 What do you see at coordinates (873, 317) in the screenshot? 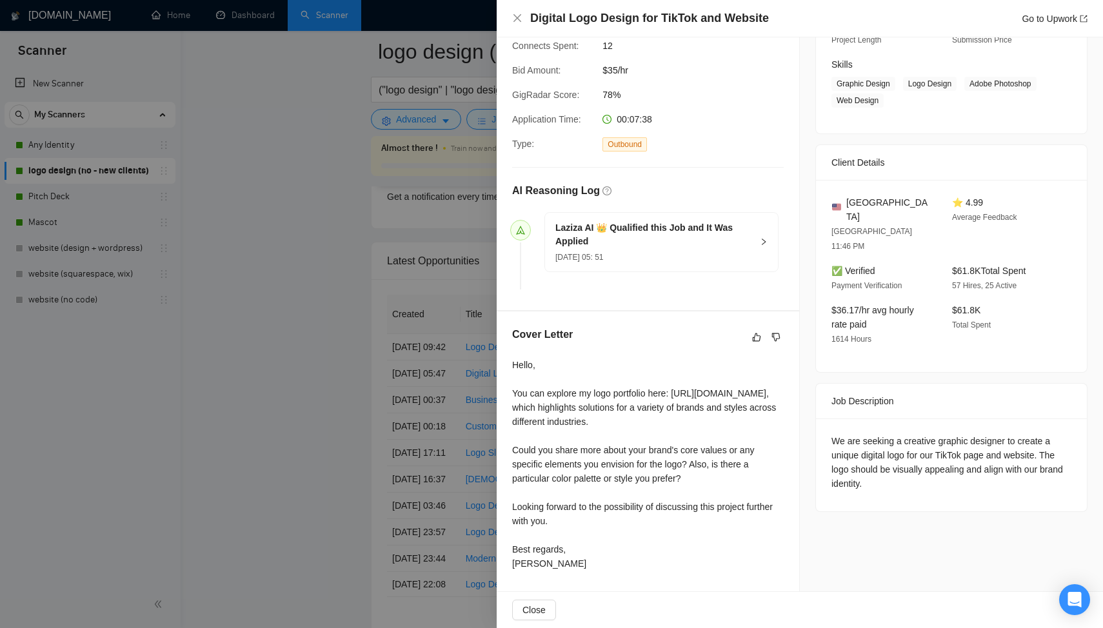
I see `span: $36.17/hr avg hourly rate paid` at bounding box center [873, 317].